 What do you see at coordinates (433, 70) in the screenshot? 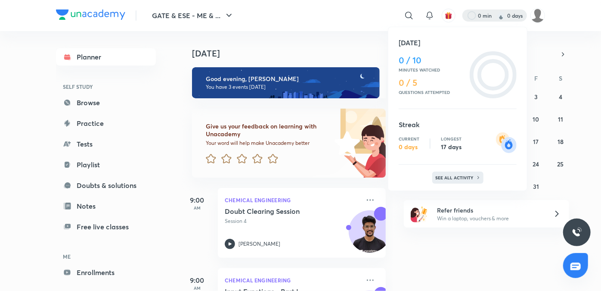
I see `p: Minutes watched` at bounding box center [433, 70].